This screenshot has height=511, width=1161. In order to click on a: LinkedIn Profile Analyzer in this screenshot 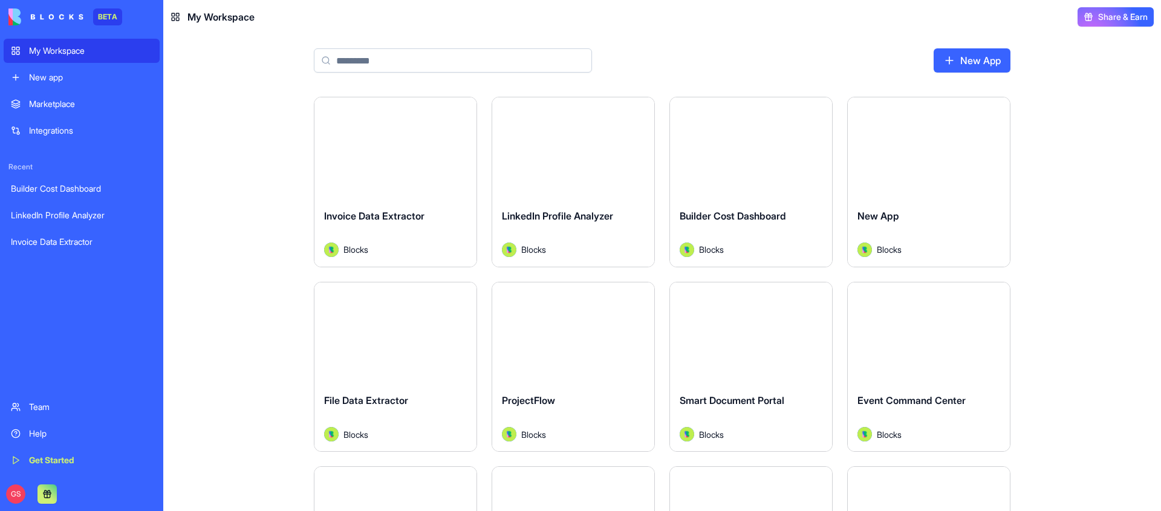, I will do `click(82, 215)`.